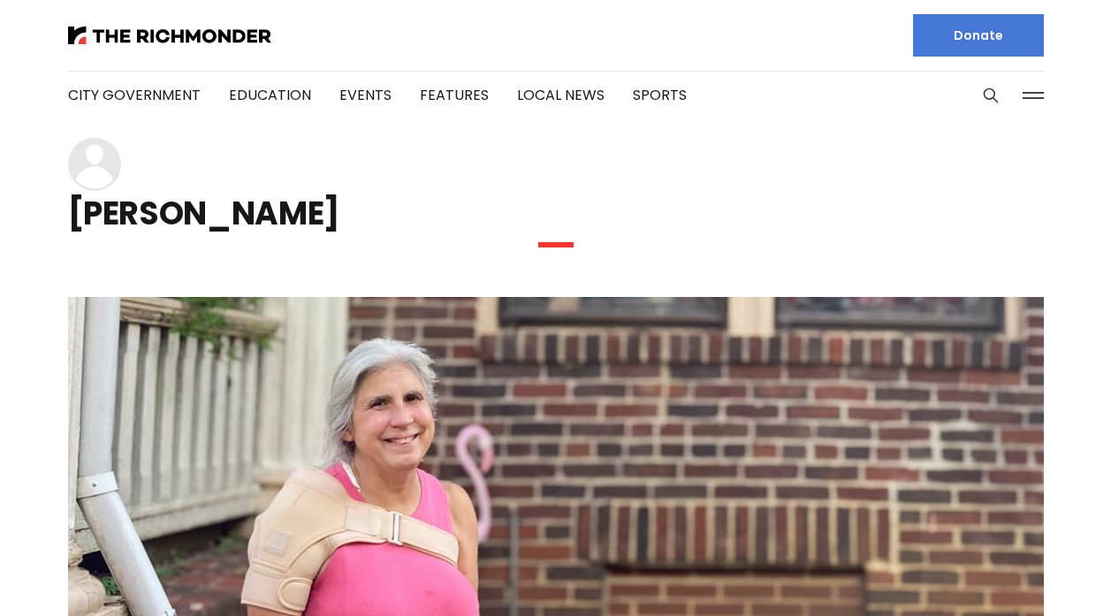 The width and height of the screenshot is (1111, 616). Describe the element at coordinates (134, 95) in the screenshot. I see `a: City Government` at that location.